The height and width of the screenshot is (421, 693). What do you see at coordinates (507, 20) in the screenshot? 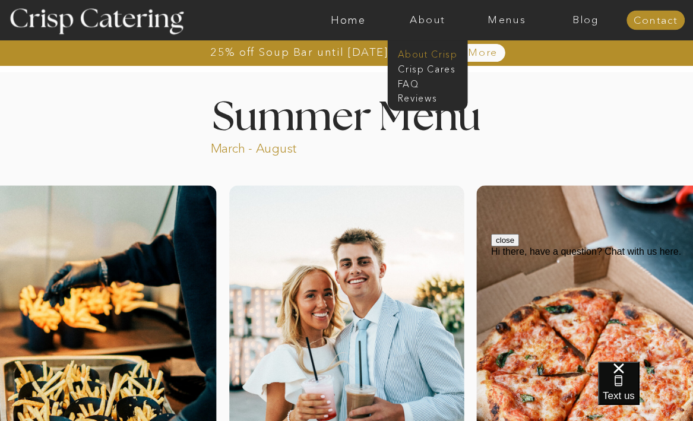
I see `nav: Menus` at bounding box center [507, 20].